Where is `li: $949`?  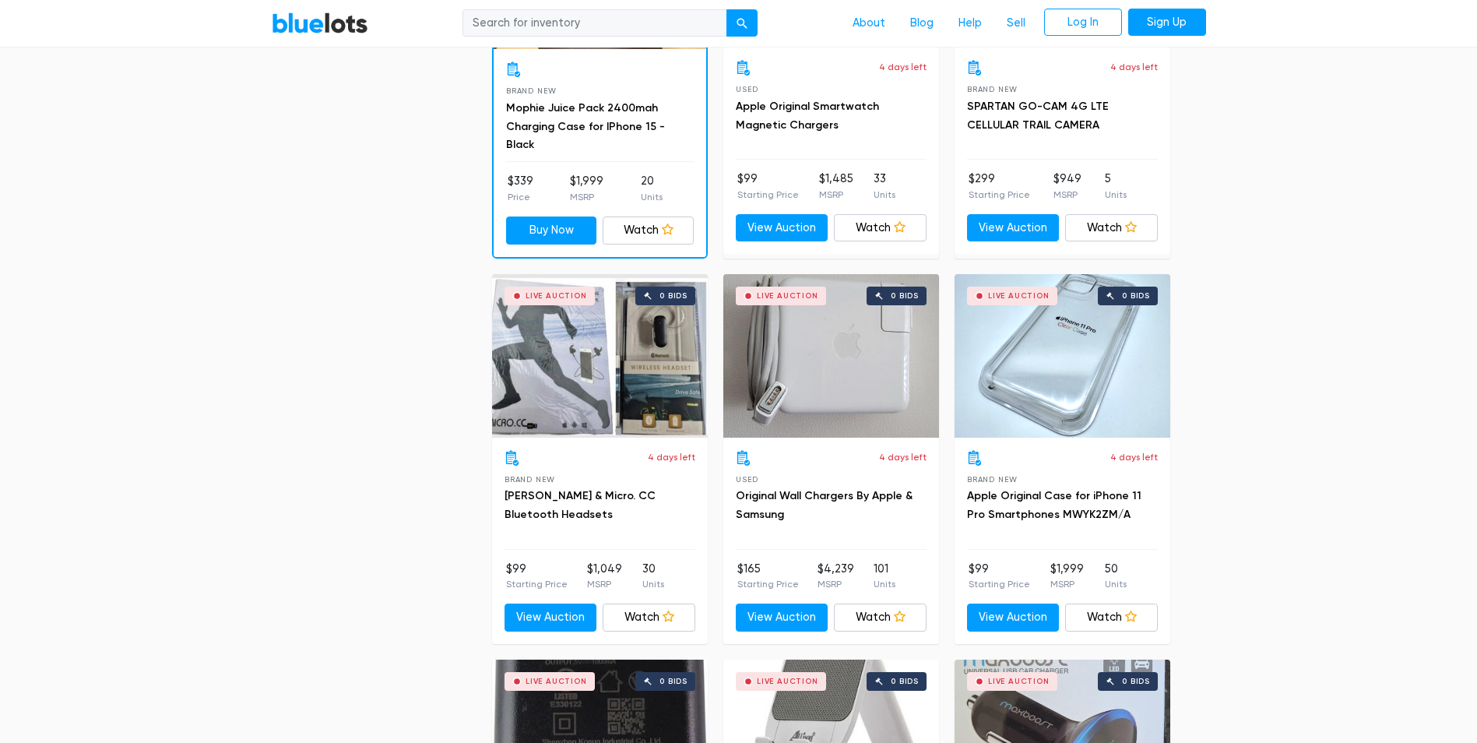
li: $949 is located at coordinates (1068, 186).